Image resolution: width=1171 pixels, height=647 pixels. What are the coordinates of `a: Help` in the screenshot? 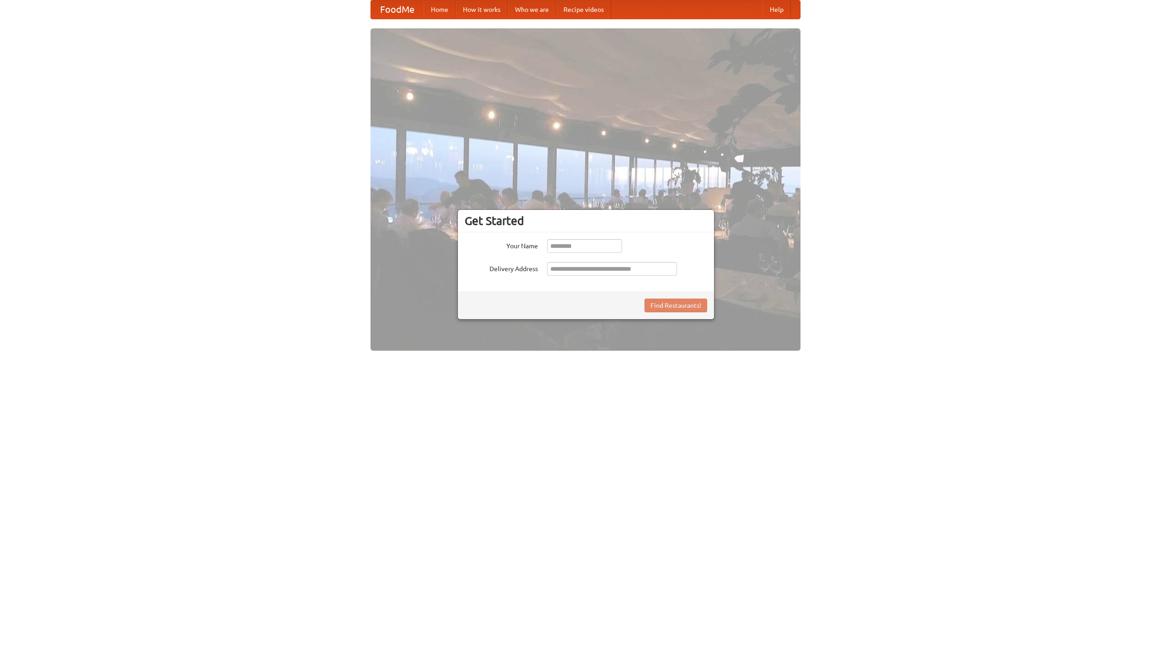 It's located at (777, 10).